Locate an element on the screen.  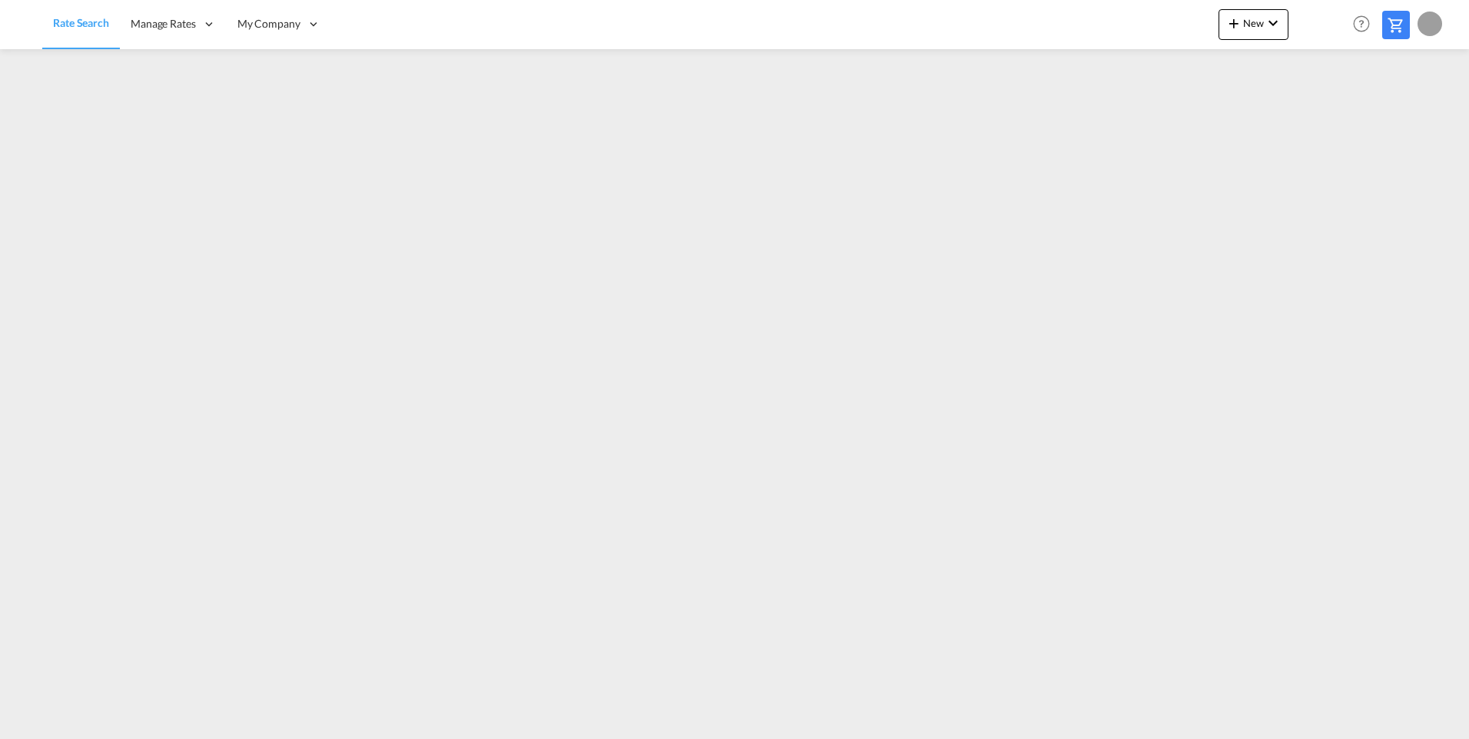
div: Help is located at coordinates (1366, 25).